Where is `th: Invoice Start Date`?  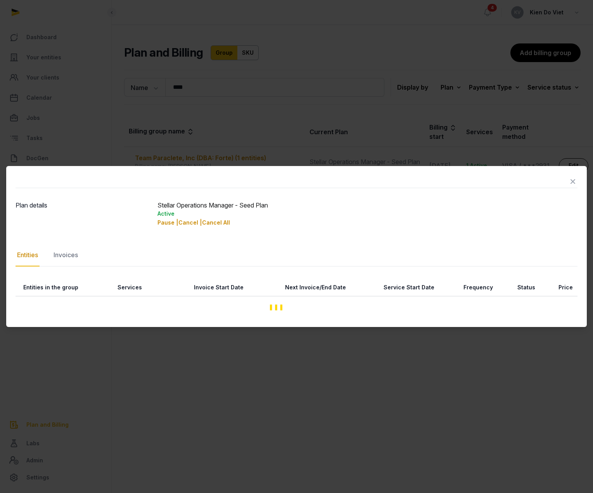
th: Invoice Start Date is located at coordinates (205, 288).